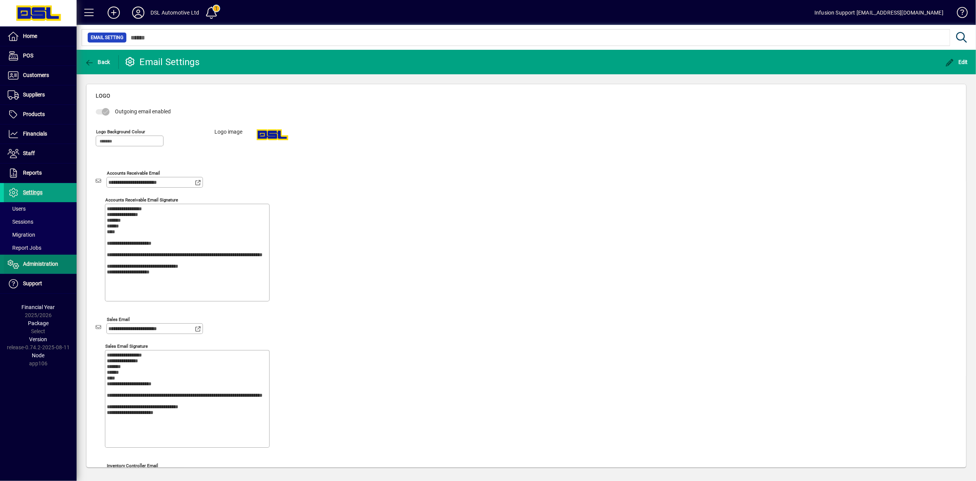  What do you see at coordinates (36, 75) in the screenshot?
I see `span: Customers` at bounding box center [36, 75].